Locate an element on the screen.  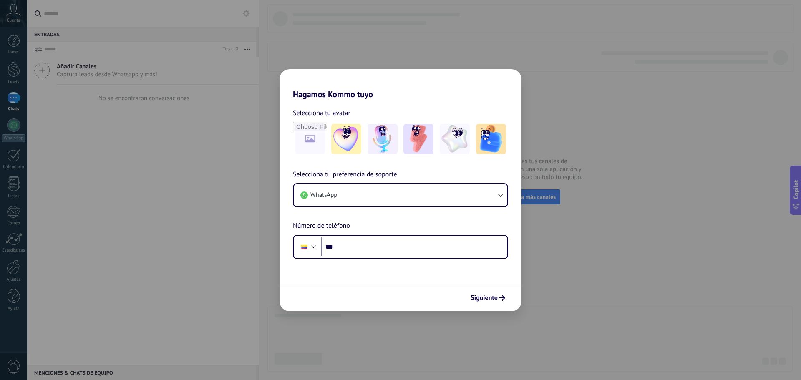
span: Selecciona tu avatar is located at coordinates (322, 113).